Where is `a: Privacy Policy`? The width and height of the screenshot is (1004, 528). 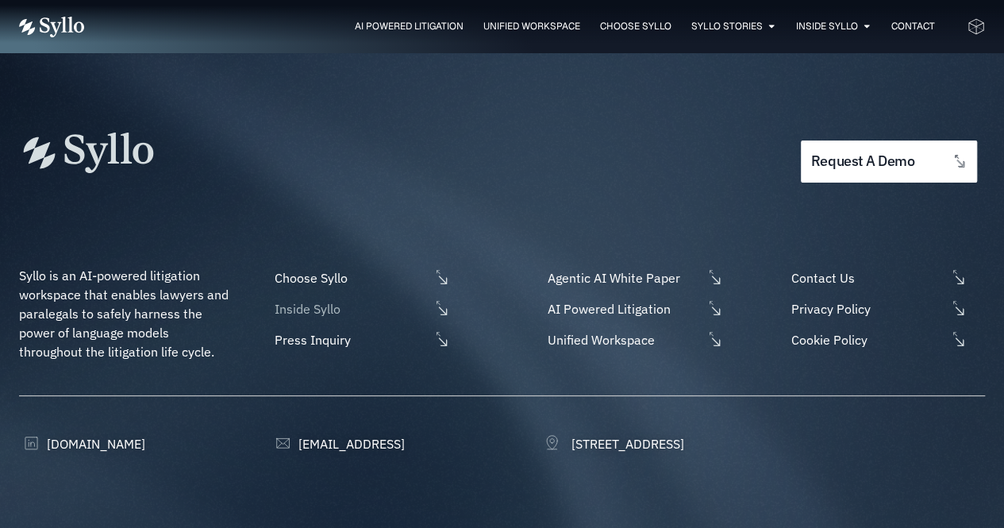 a: Privacy Policy is located at coordinates (886, 309).